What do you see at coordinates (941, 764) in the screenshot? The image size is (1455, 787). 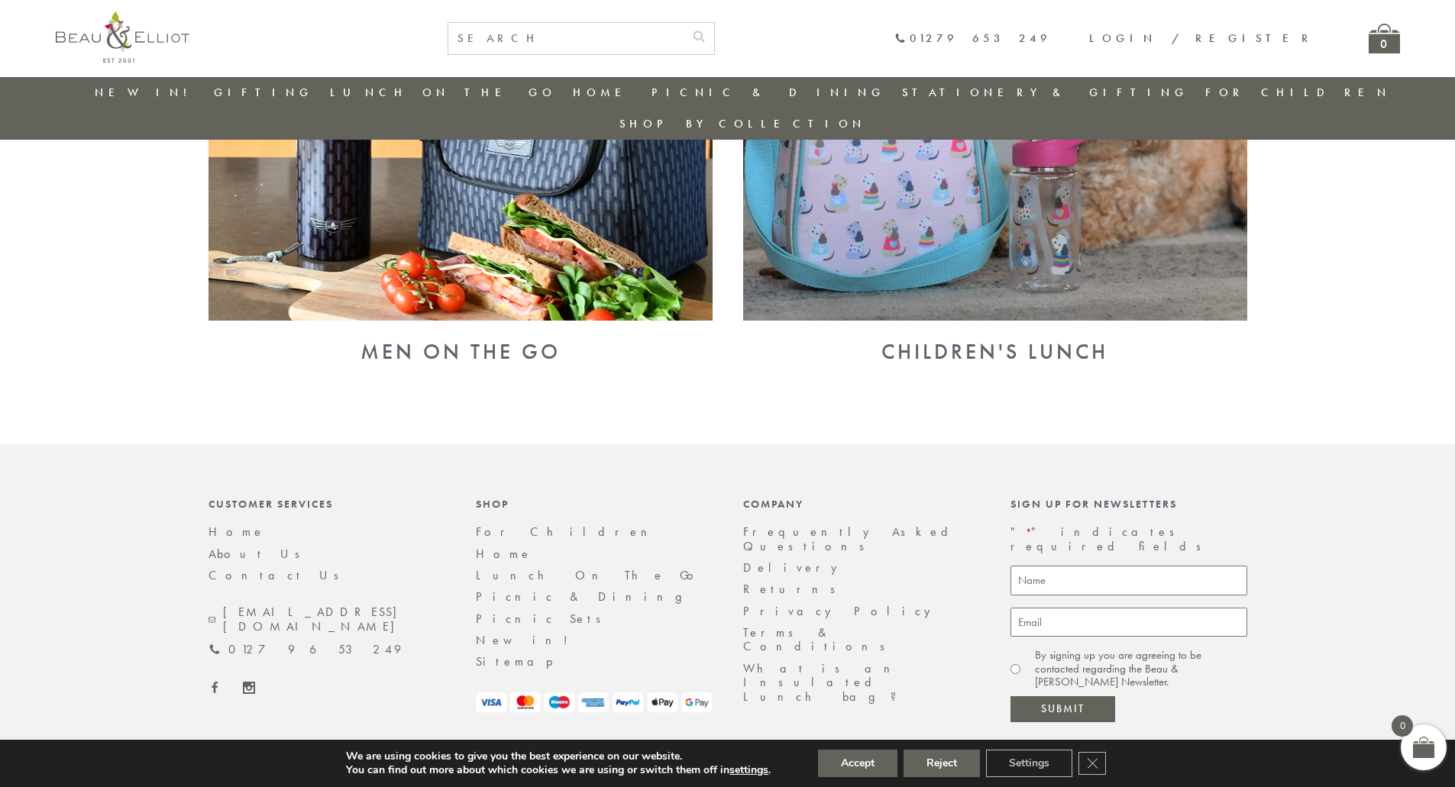 I see `button: Reject` at bounding box center [941, 764].